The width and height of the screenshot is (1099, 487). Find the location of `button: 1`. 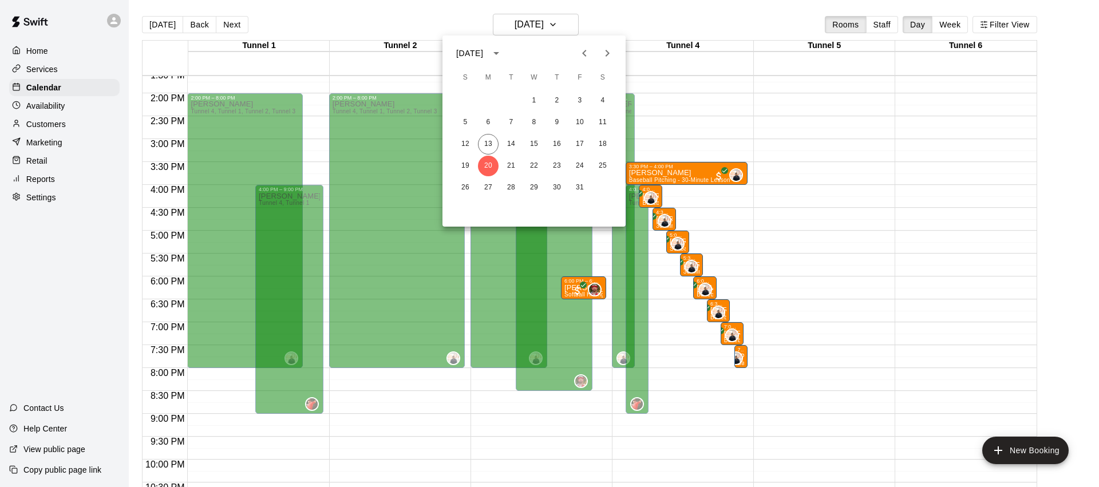

button: 1 is located at coordinates (534, 101).